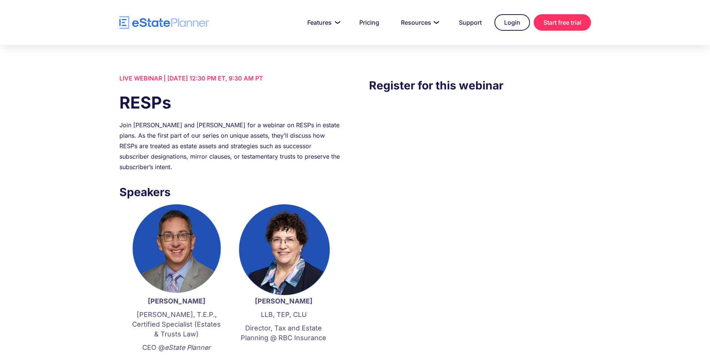 The image size is (710, 357). I want to click on a: Resources, so click(419, 22).